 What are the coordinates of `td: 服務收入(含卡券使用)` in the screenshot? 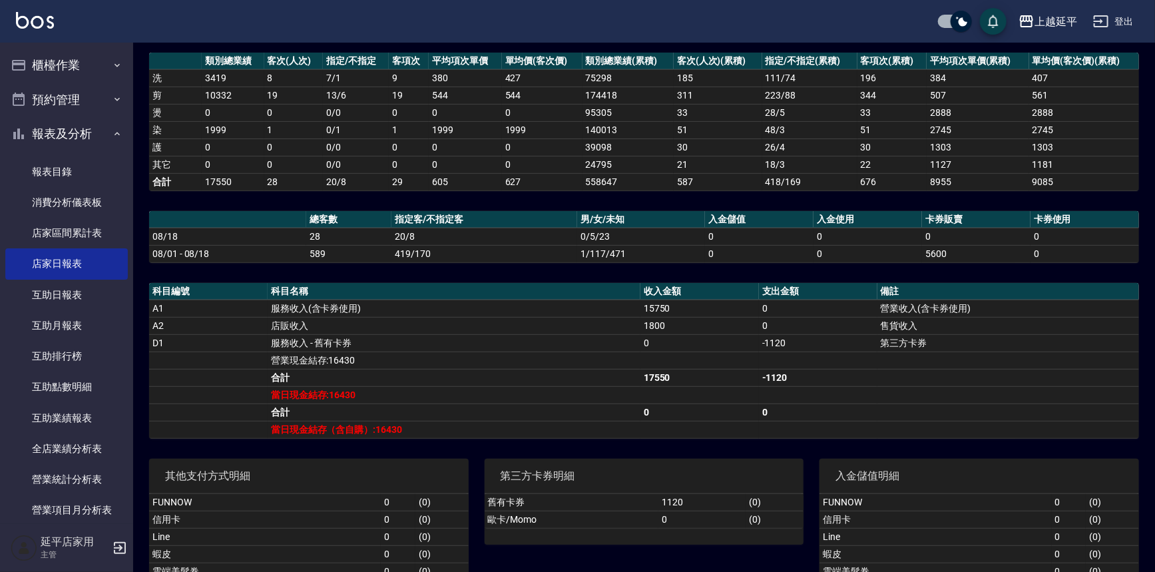 It's located at (454, 308).